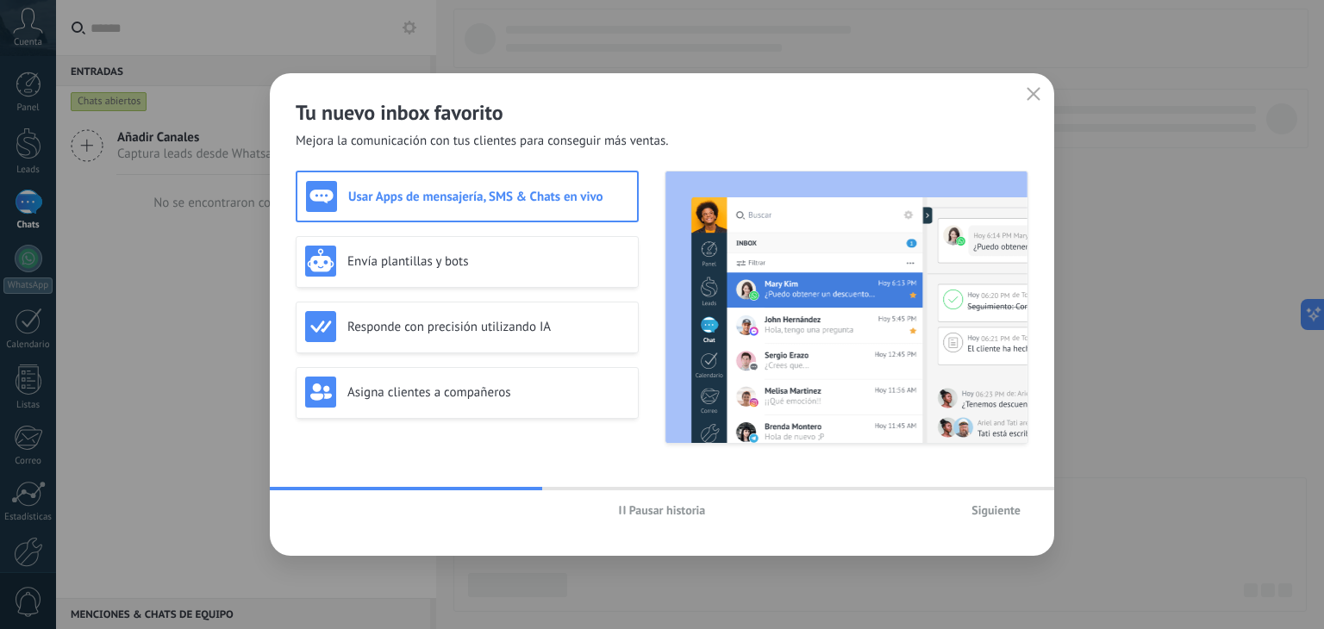 The height and width of the screenshot is (629, 1324). Describe the element at coordinates (667, 510) in the screenshot. I see `span: Pausar historia` at that location.